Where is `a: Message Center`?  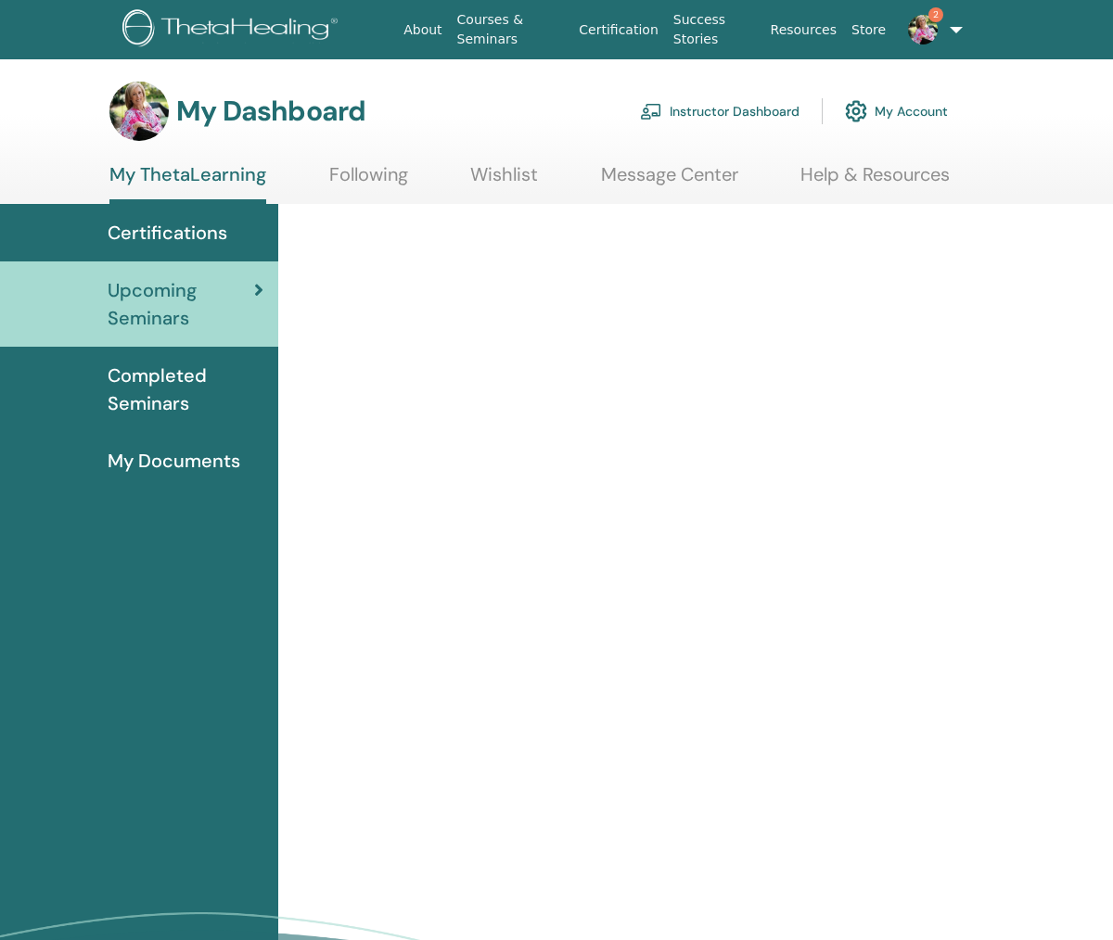
a: Message Center is located at coordinates (669, 181).